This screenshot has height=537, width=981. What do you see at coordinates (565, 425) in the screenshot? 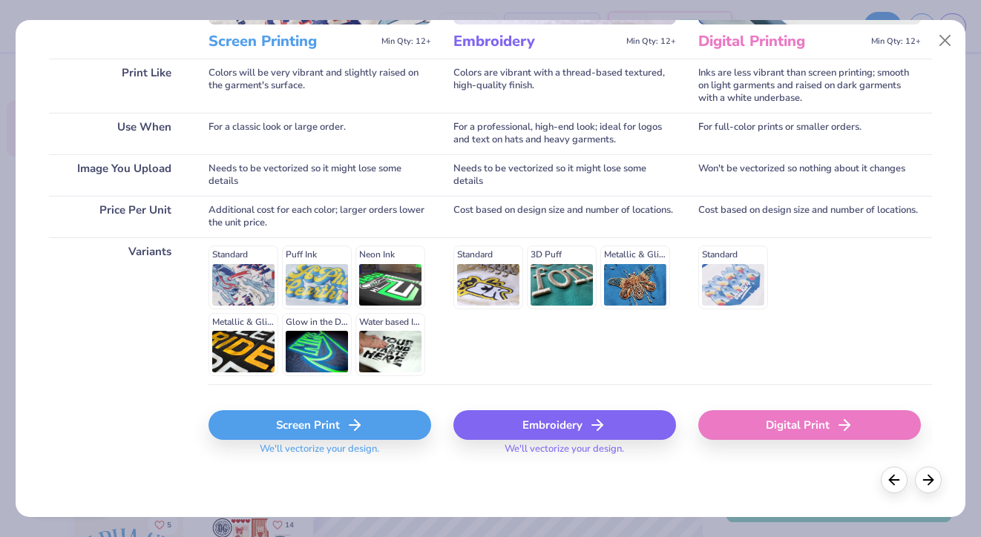
I see `div: Embroidery` at bounding box center [565, 425].